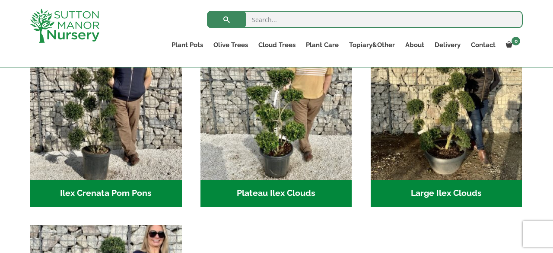 This screenshot has width=553, height=253. I want to click on img: Ilex Crenata Pom Pons, so click(106, 104).